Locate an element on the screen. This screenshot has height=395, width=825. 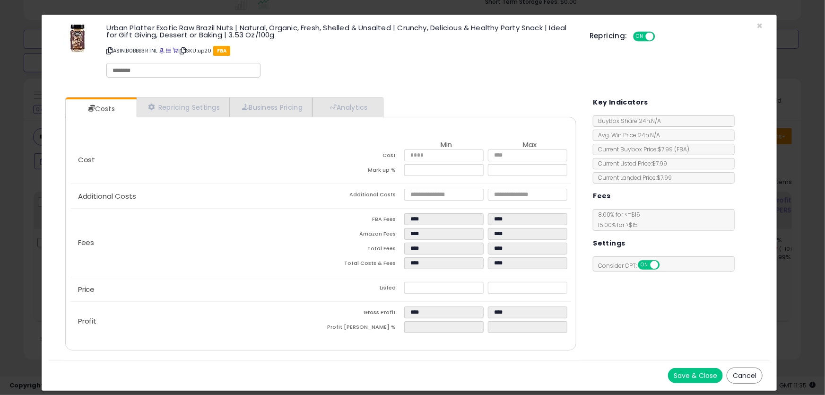
p: Fees is located at coordinates (196, 243).